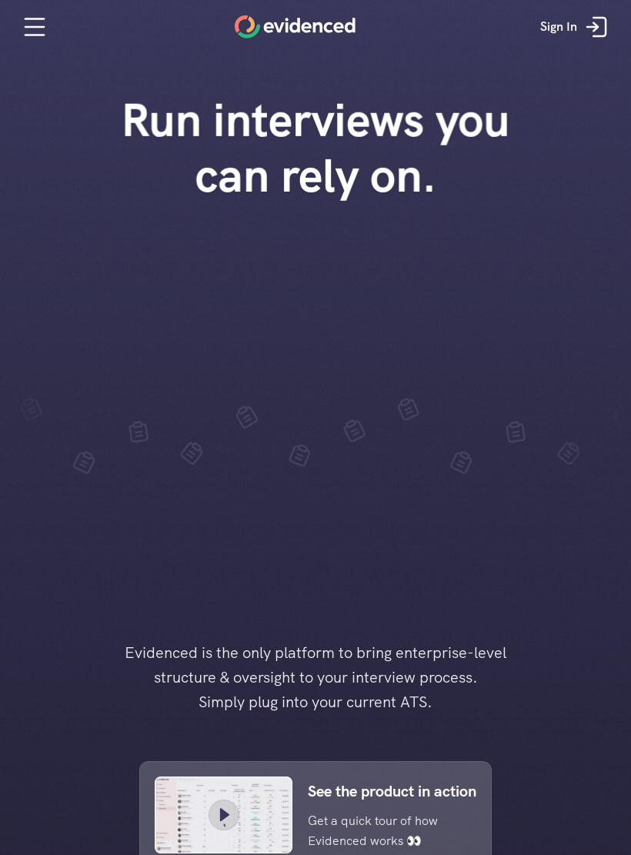 The image size is (631, 855). I want to click on p: Sign In, so click(559, 27).